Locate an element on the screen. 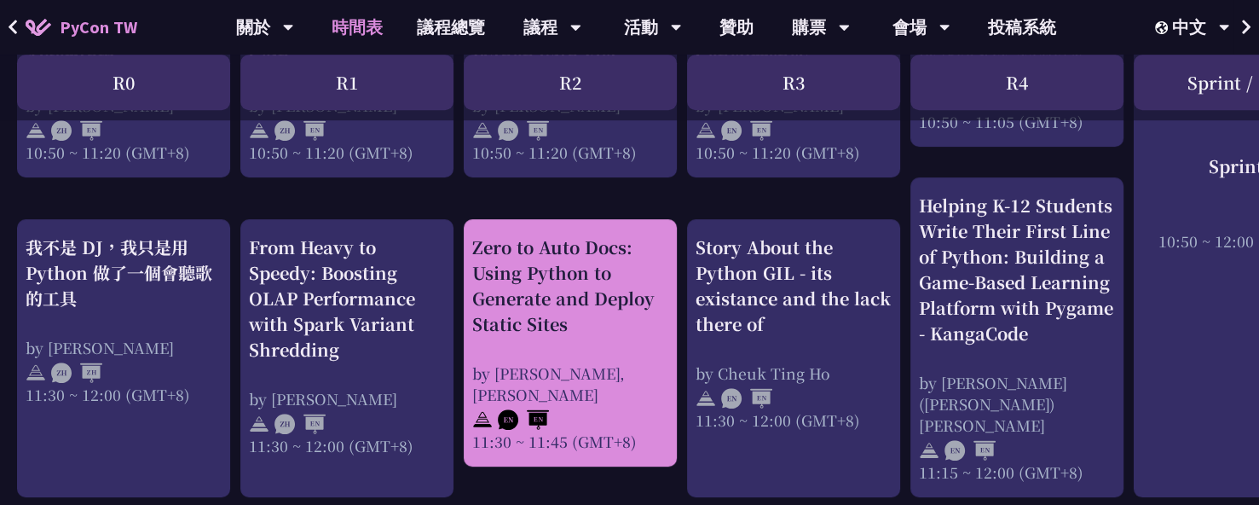 The height and width of the screenshot is (505, 1259). div: R3 is located at coordinates (794, 82).